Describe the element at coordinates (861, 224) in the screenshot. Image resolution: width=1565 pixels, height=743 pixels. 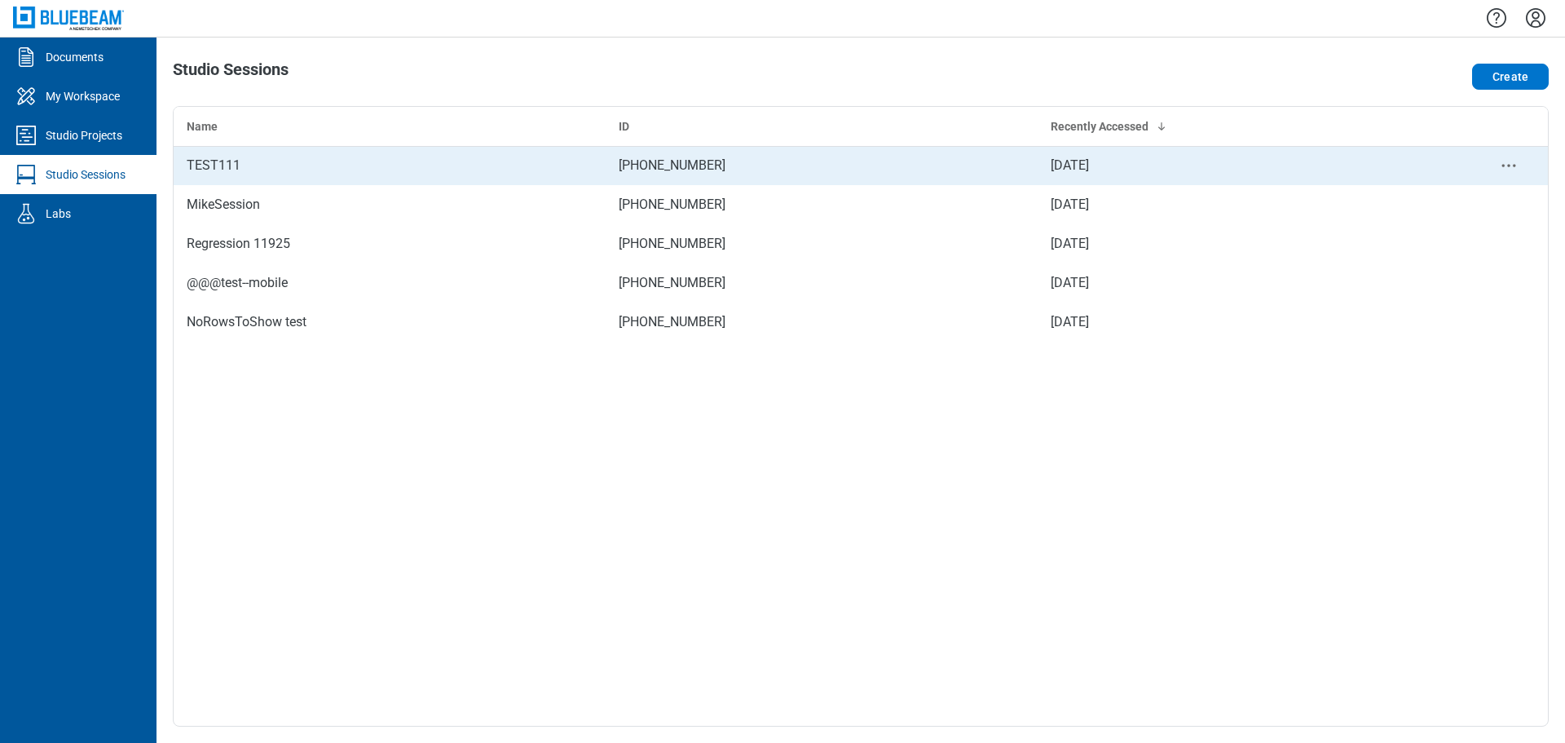
I see `table: bb-data-table` at that location.